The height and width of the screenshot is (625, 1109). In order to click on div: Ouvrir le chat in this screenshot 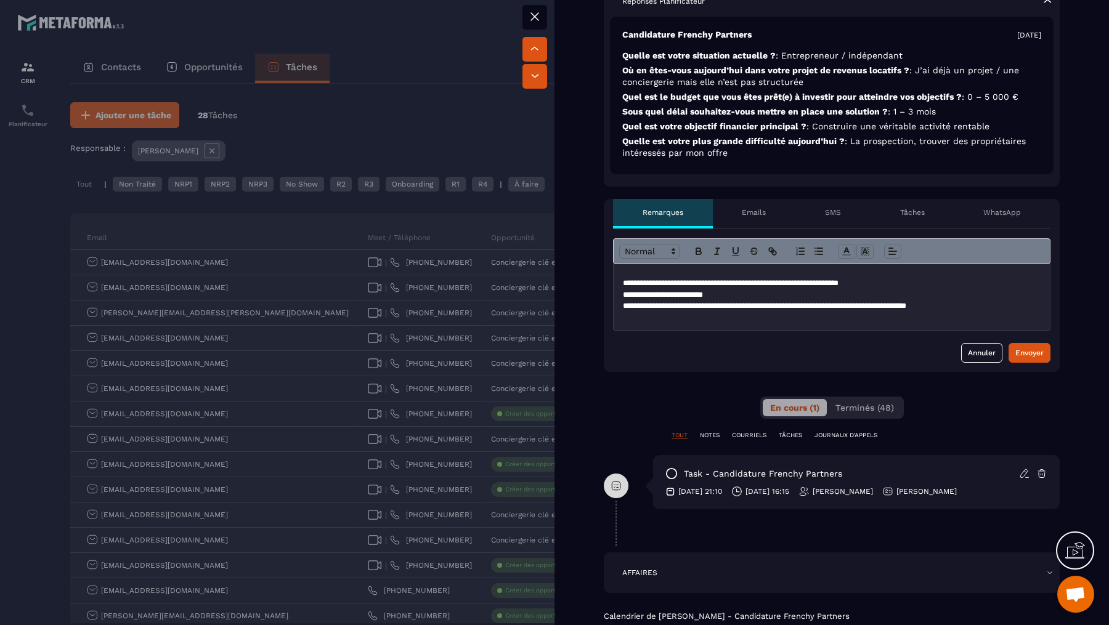, I will do `click(1076, 595)`.